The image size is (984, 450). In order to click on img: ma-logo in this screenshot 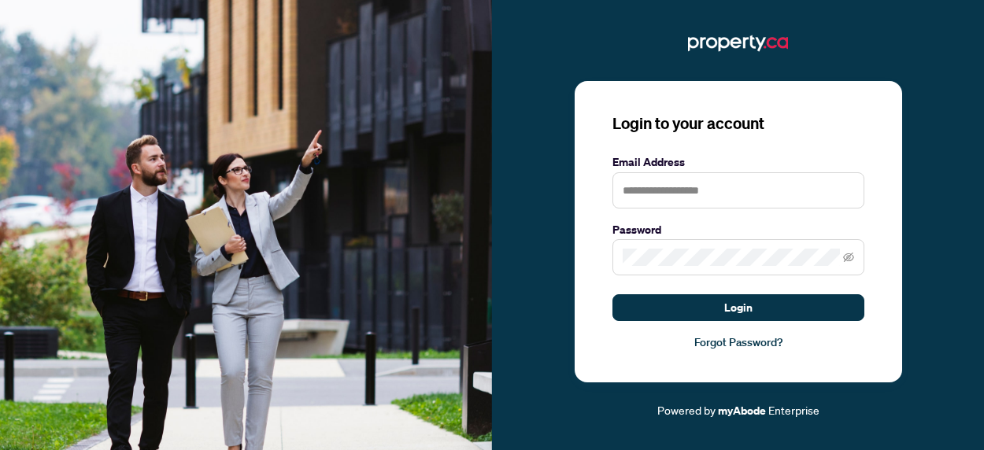, I will do `click(738, 43)`.